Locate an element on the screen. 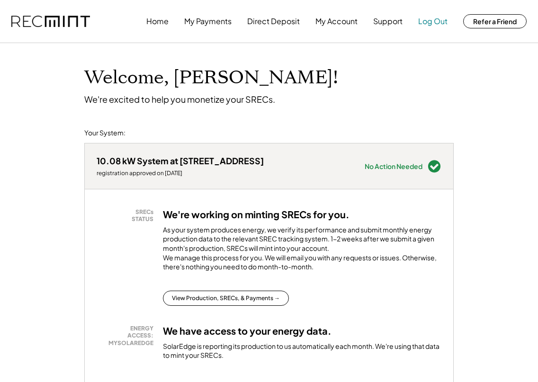 The height and width of the screenshot is (382, 538). button: My Payments is located at coordinates (208, 21).